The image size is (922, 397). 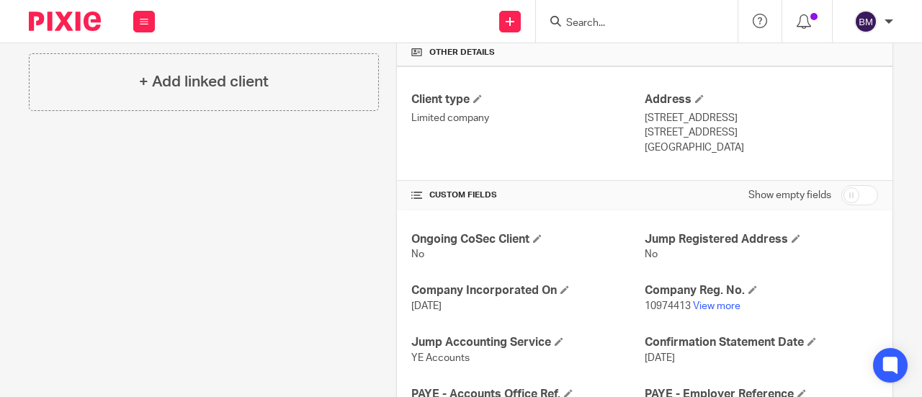 What do you see at coordinates (866, 22) in the screenshot?
I see `img: svg%3E` at bounding box center [866, 22].